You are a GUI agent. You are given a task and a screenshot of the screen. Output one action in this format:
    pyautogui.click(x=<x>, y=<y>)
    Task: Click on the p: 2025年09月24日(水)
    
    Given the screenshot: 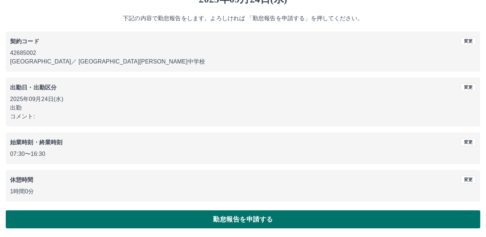 What is the action you would take?
    pyautogui.click(x=243, y=99)
    